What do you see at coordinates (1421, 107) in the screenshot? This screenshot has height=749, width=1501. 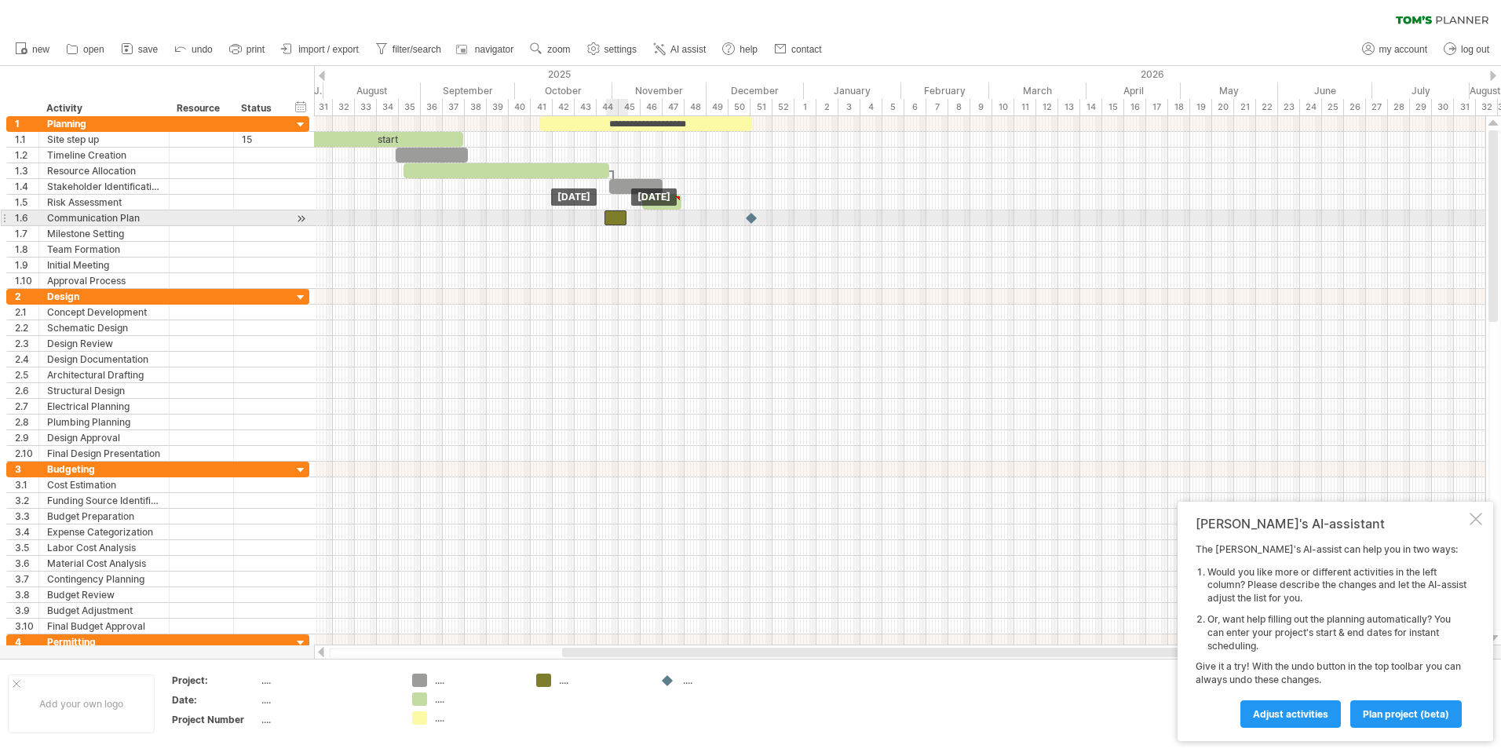 I see `div: 29` at bounding box center [1421, 107].